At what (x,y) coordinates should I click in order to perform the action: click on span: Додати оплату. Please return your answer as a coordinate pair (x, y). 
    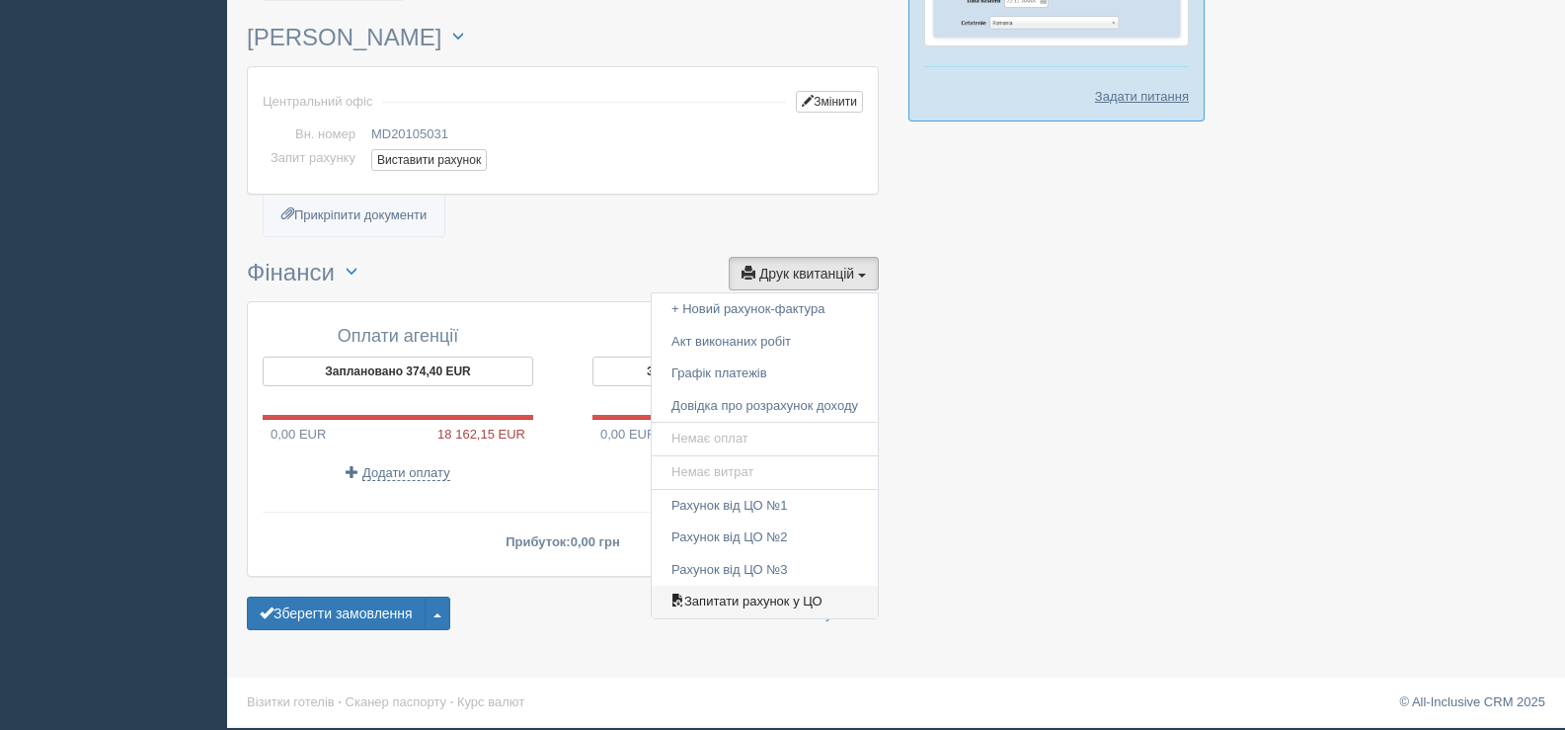
    Looking at the image, I should click on (406, 473).